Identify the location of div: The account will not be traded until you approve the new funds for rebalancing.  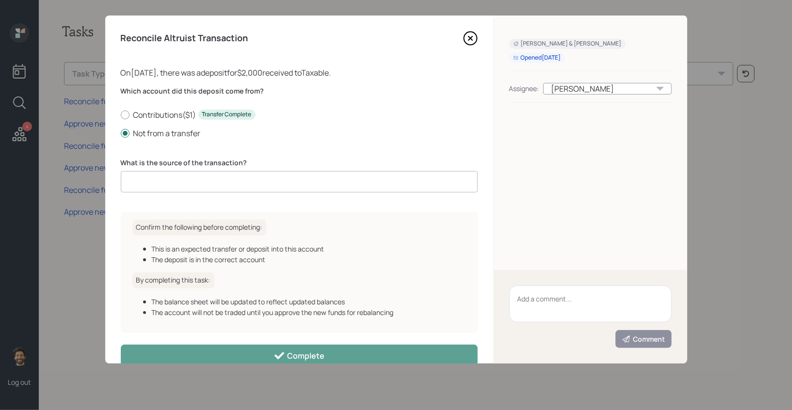
(309, 312).